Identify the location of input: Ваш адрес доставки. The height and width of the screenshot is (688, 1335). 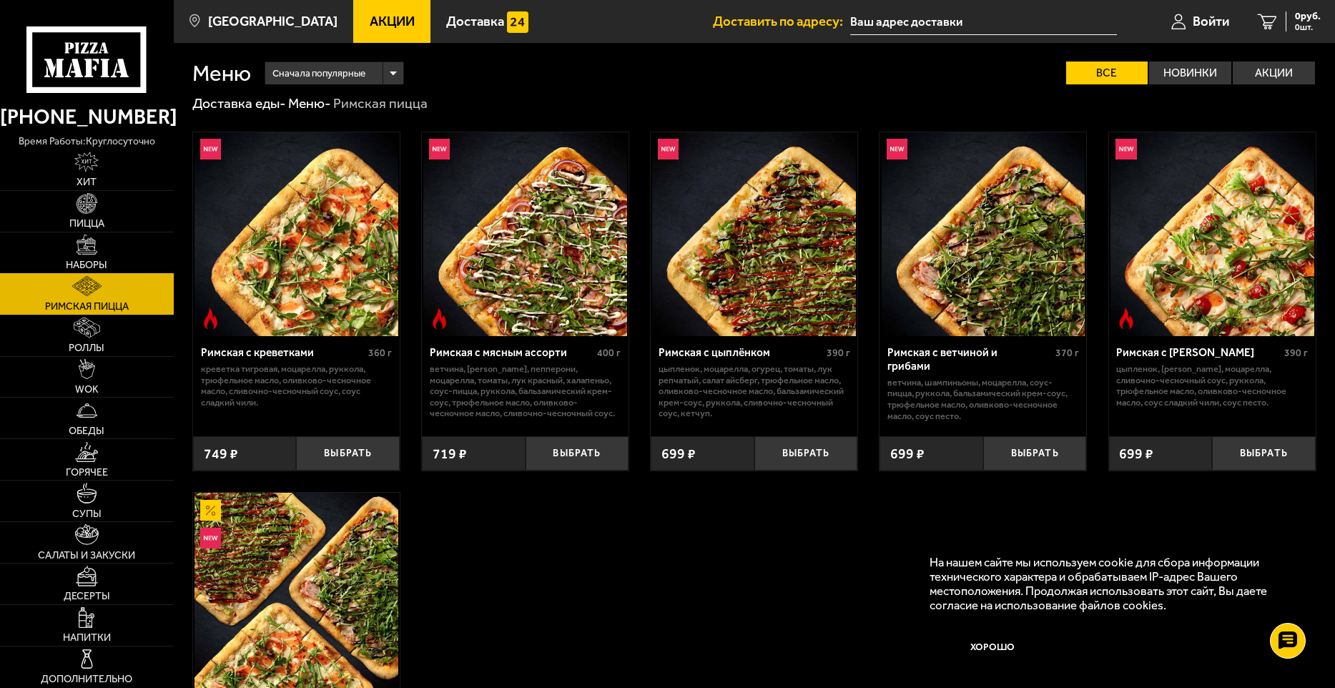
(983, 21).